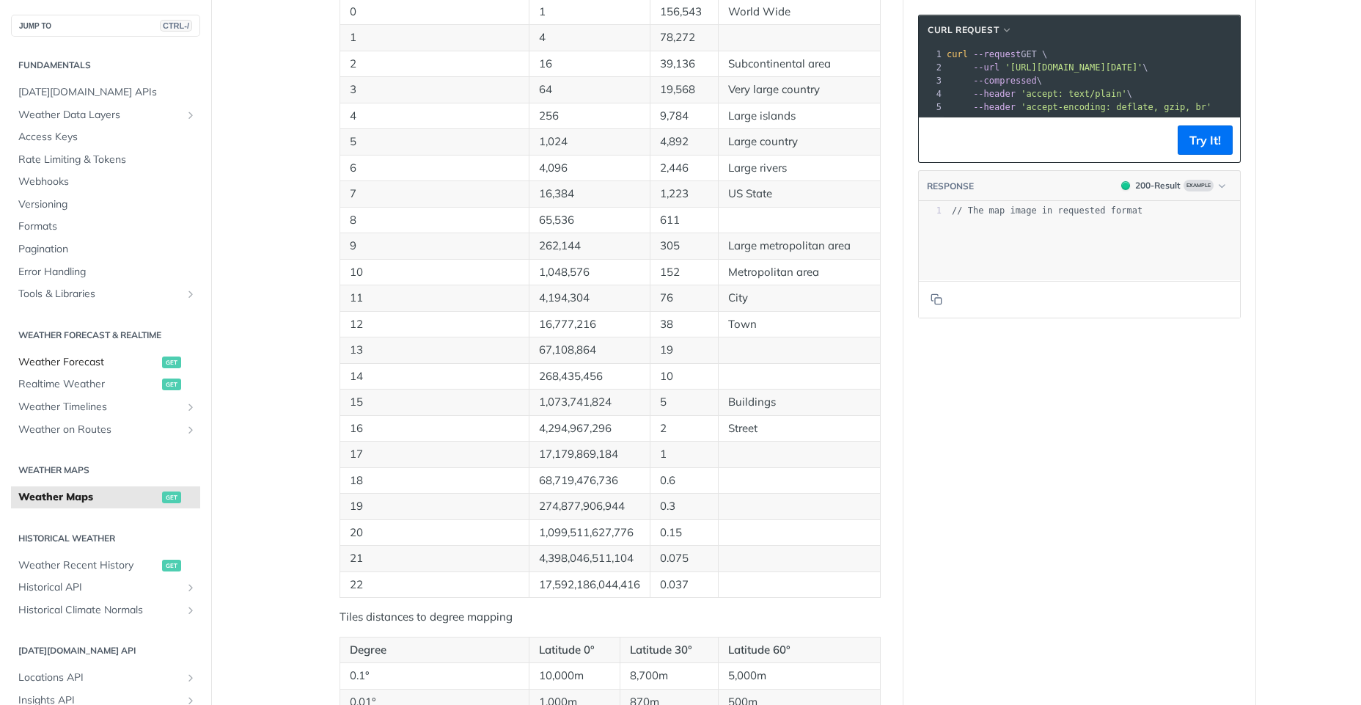  Describe the element at coordinates (799, 142) in the screenshot. I see `p: Large country` at that location.